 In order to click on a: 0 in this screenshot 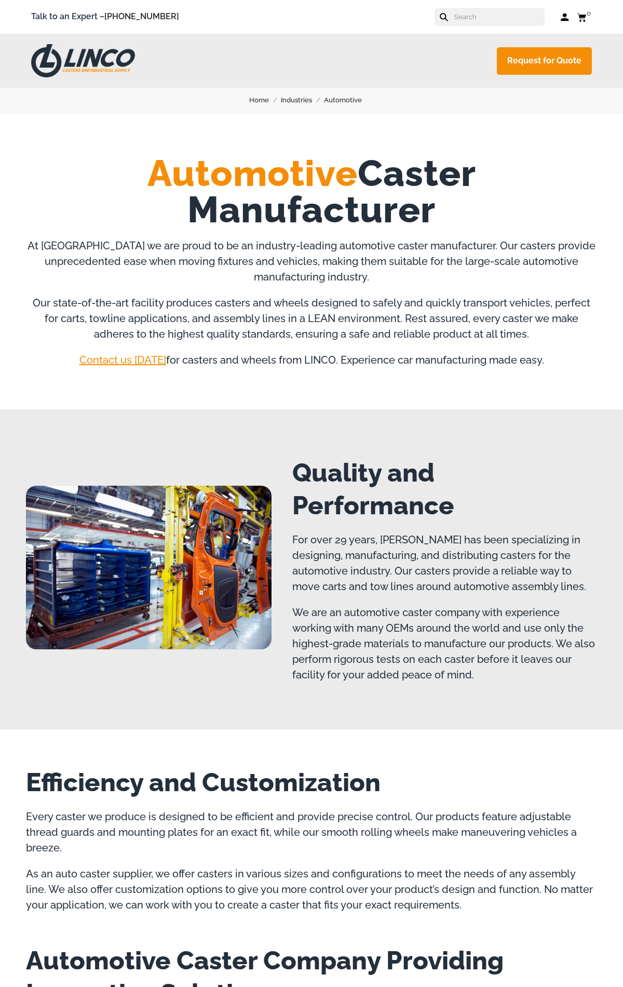, I will do `click(584, 17)`.